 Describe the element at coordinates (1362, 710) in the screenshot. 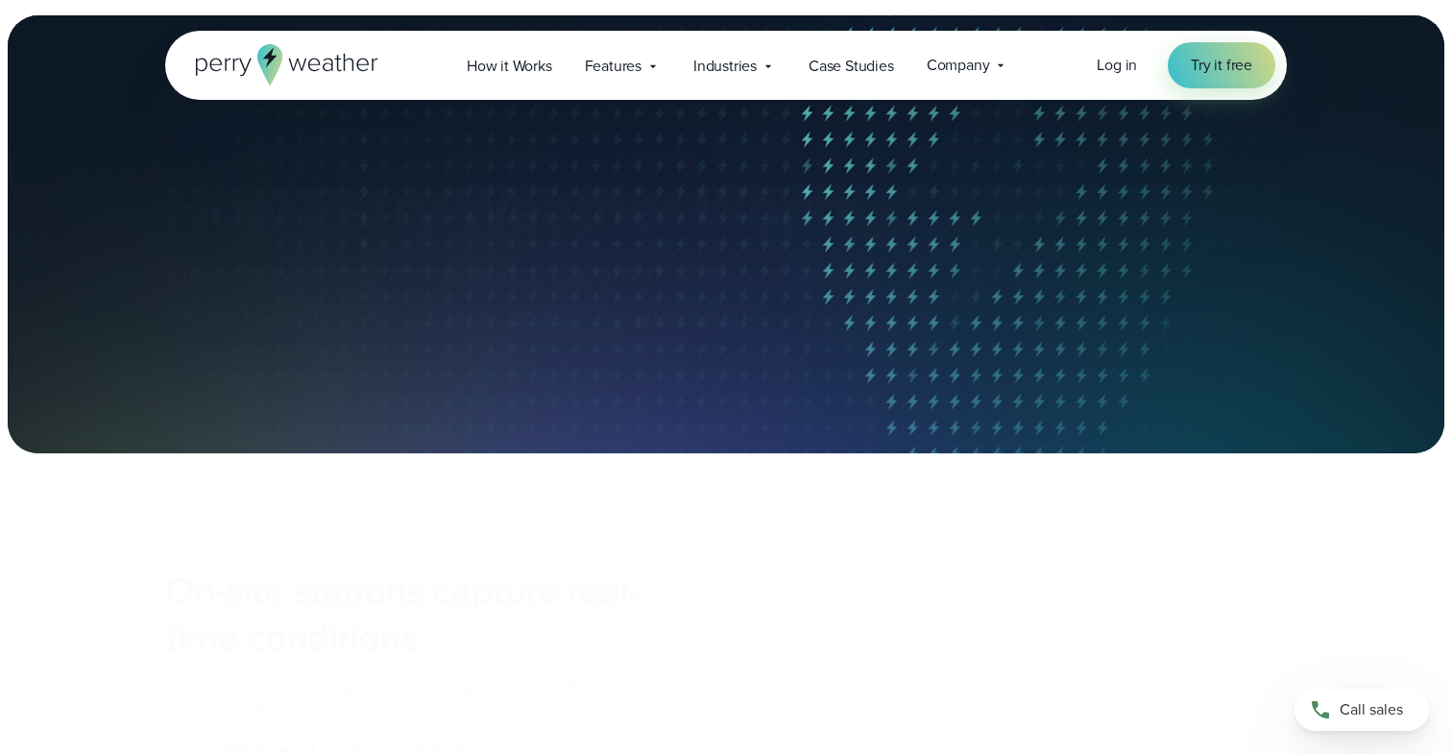

I see `a: Call sales` at that location.